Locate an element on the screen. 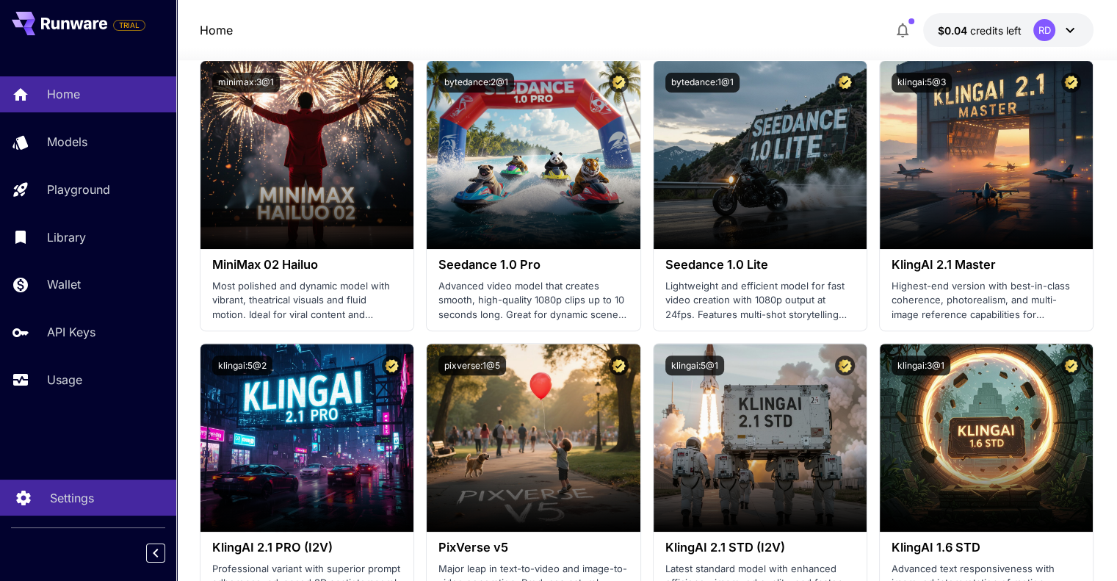 The width and height of the screenshot is (1117, 581). p: Models is located at coordinates (67, 142).